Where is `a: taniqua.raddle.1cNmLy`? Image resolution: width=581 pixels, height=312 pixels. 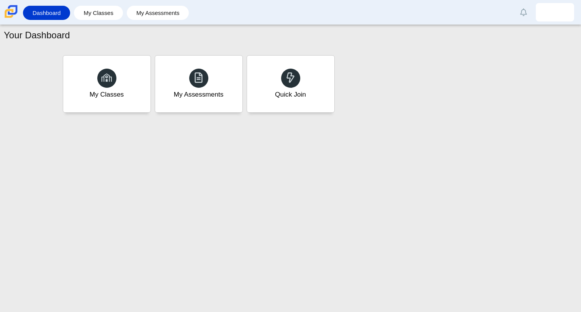
a: taniqua.raddle.1cNmLy is located at coordinates (555, 12).